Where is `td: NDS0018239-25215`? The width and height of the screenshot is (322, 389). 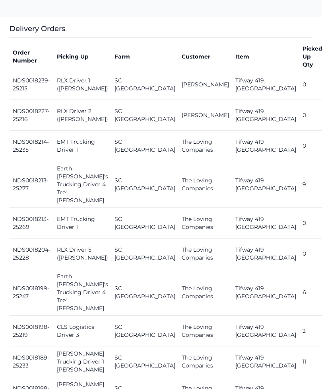 td: NDS0018239-25215 is located at coordinates (31, 85).